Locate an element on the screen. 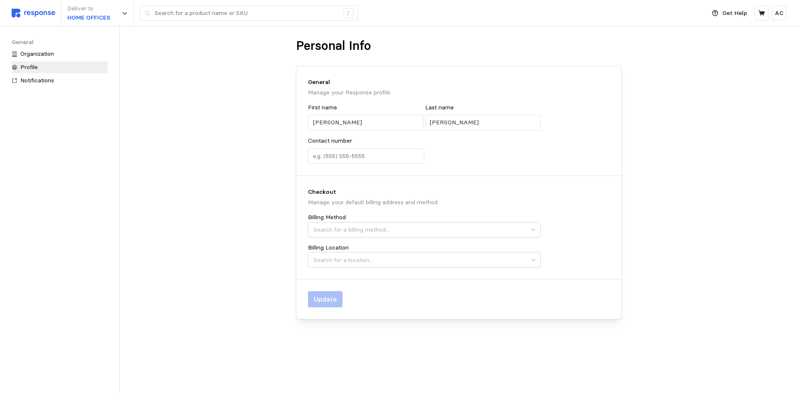  a: Organization is located at coordinates (59, 54).